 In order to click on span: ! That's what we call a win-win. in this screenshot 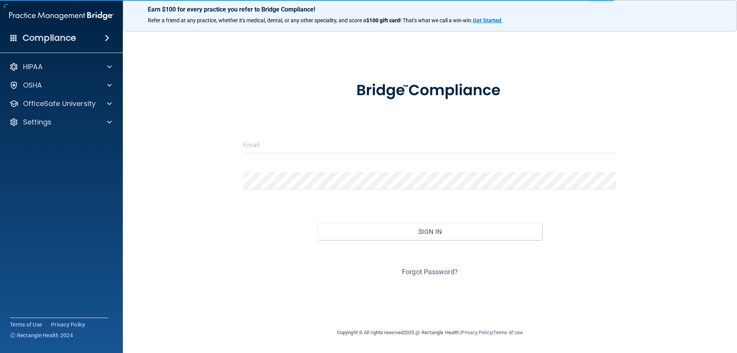, I will do `click(437, 20)`.